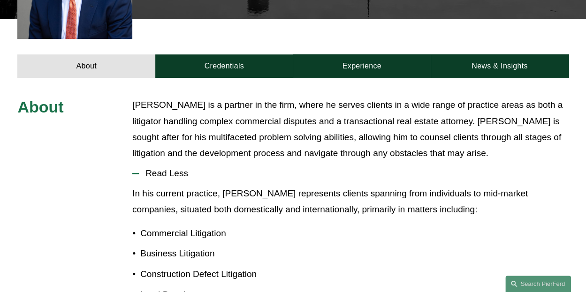 This screenshot has height=292, width=586. What do you see at coordinates (354, 234) in the screenshot?
I see `p: Commercial Litigation` at bounding box center [354, 234].